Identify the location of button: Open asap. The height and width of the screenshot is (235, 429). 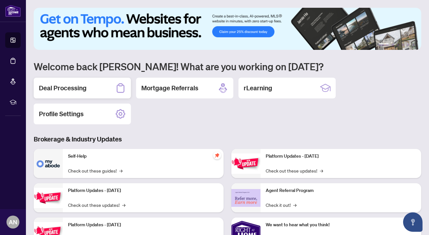
(413, 222).